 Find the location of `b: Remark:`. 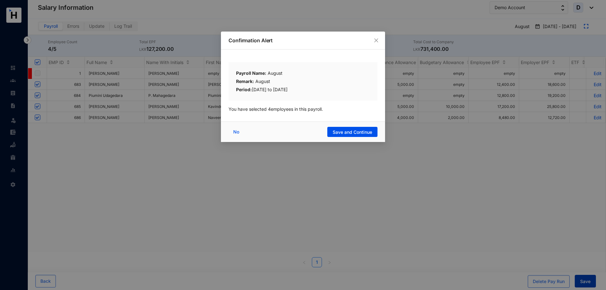

b: Remark: is located at coordinates (245, 81).